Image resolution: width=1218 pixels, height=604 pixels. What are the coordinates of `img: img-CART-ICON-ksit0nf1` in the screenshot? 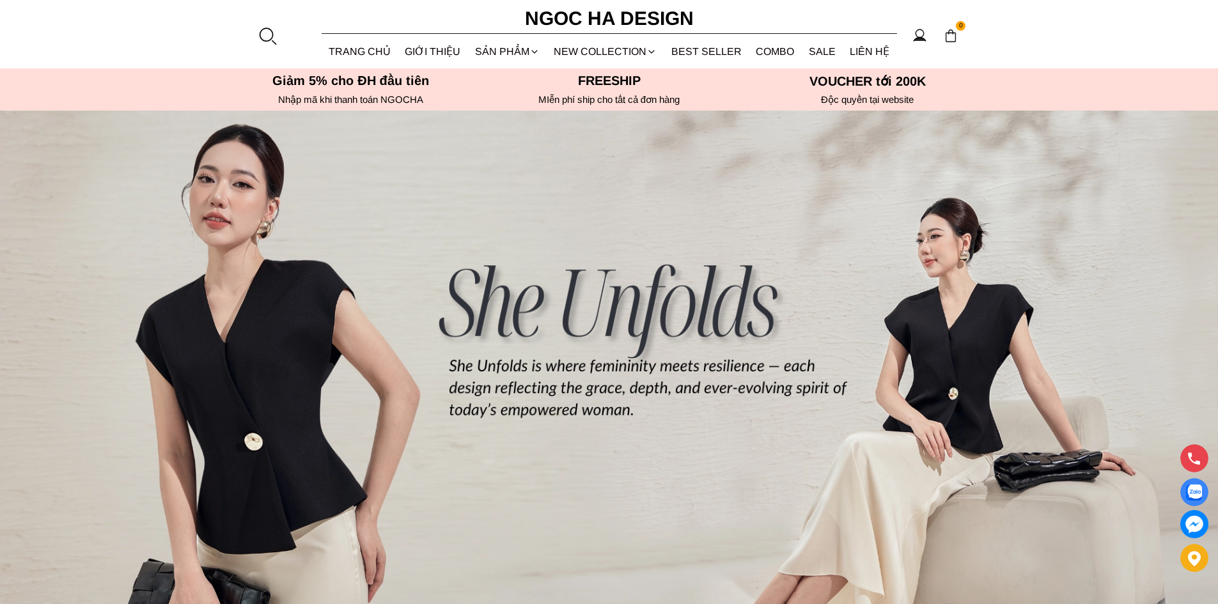 It's located at (950, 36).